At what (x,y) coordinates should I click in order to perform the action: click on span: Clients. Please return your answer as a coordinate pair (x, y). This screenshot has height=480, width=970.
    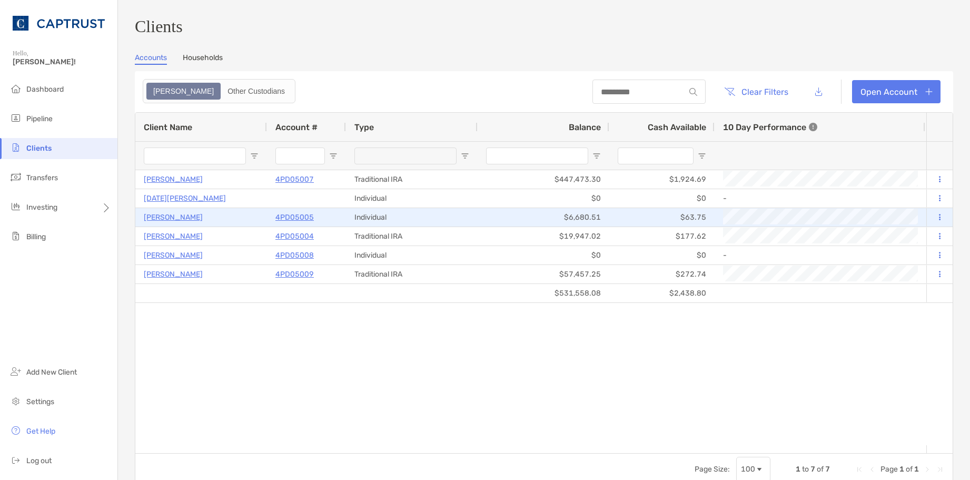
    Looking at the image, I should click on (39, 148).